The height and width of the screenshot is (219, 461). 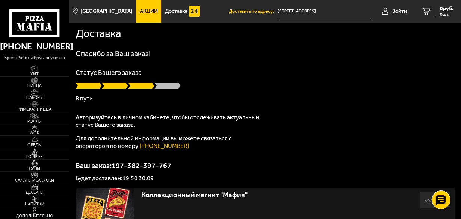 I want to click on div: Кол-во:, so click(x=436, y=200).